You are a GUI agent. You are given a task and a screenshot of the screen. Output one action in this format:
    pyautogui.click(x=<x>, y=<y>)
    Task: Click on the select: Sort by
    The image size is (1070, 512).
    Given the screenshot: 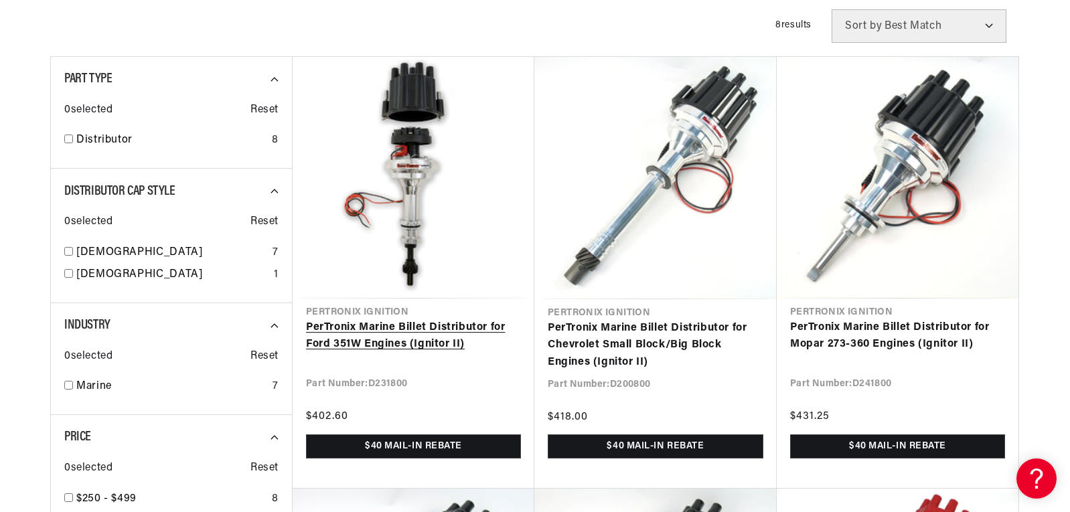 What is the action you would take?
    pyautogui.click(x=919, y=26)
    